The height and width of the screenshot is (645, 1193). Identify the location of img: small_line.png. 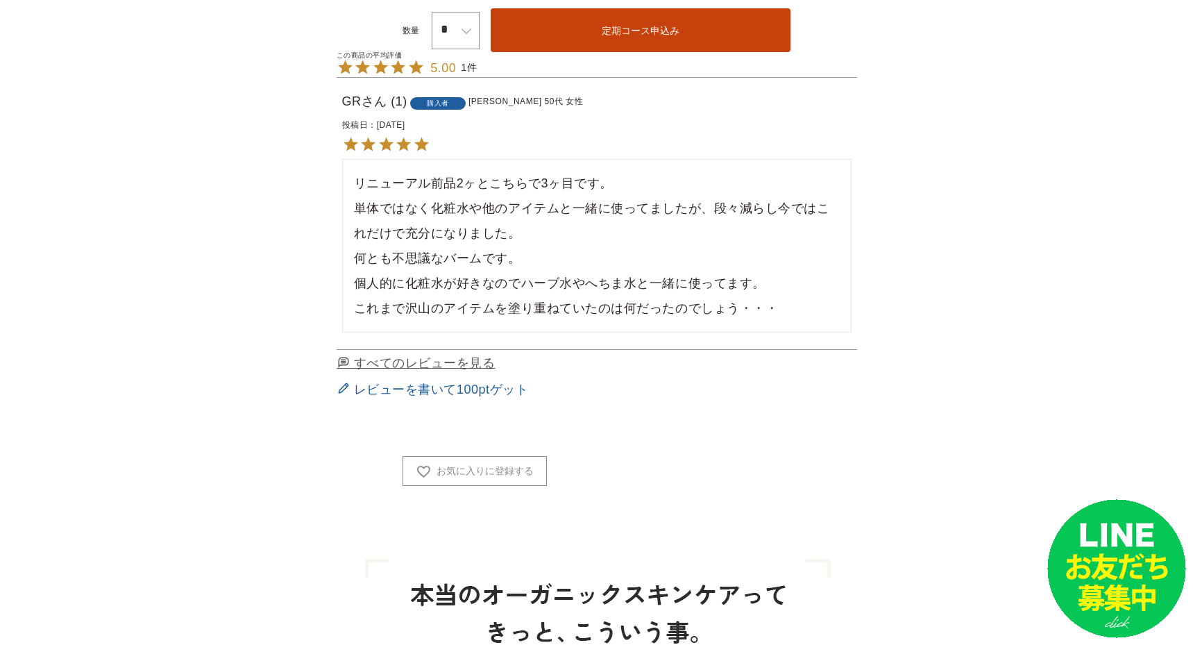
(1116, 568).